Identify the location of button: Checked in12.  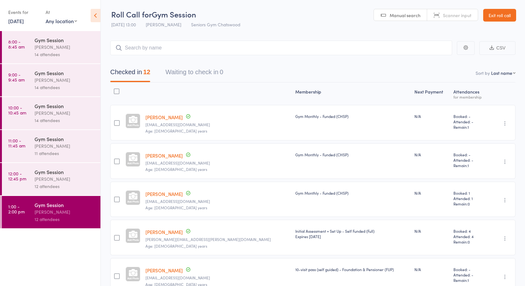
(130, 74).